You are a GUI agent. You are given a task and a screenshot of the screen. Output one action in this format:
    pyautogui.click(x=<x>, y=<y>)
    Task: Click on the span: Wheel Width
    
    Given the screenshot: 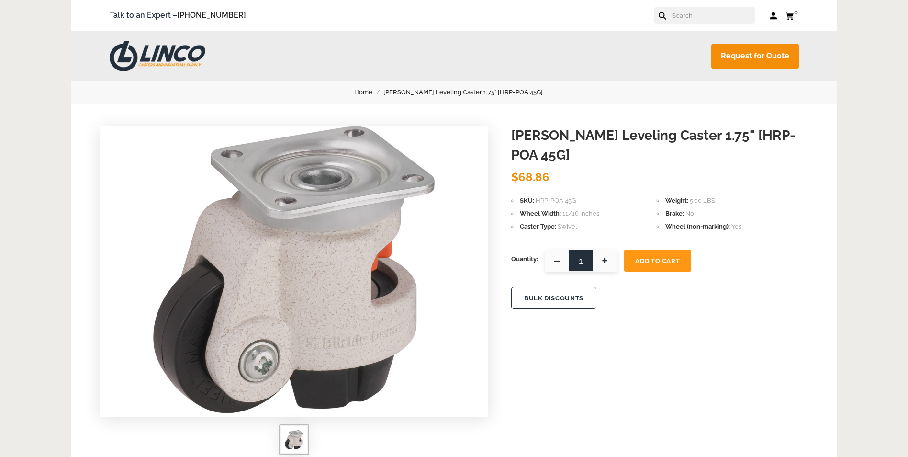 What is the action you would take?
    pyautogui.click(x=540, y=213)
    